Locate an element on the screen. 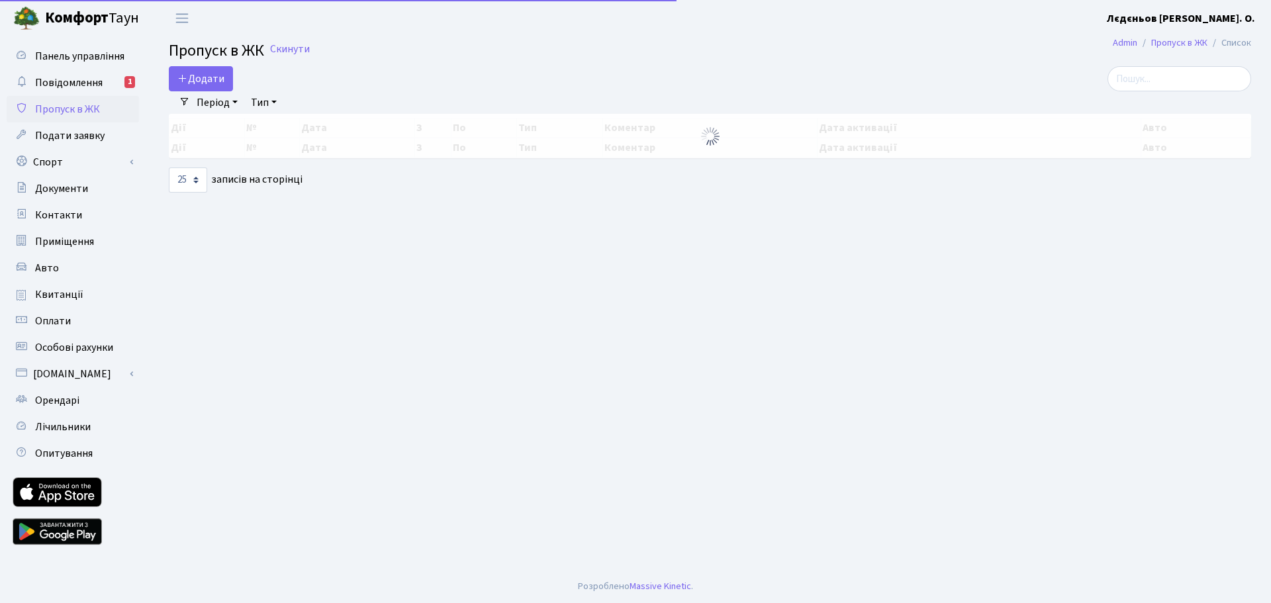 Image resolution: width=1271 pixels, height=603 pixels. select: записів на сторінці is located at coordinates (188, 180).